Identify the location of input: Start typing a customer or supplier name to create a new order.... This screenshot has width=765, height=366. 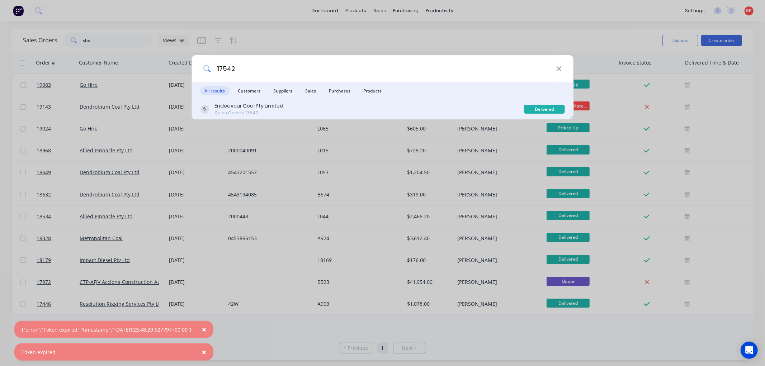
(383, 68).